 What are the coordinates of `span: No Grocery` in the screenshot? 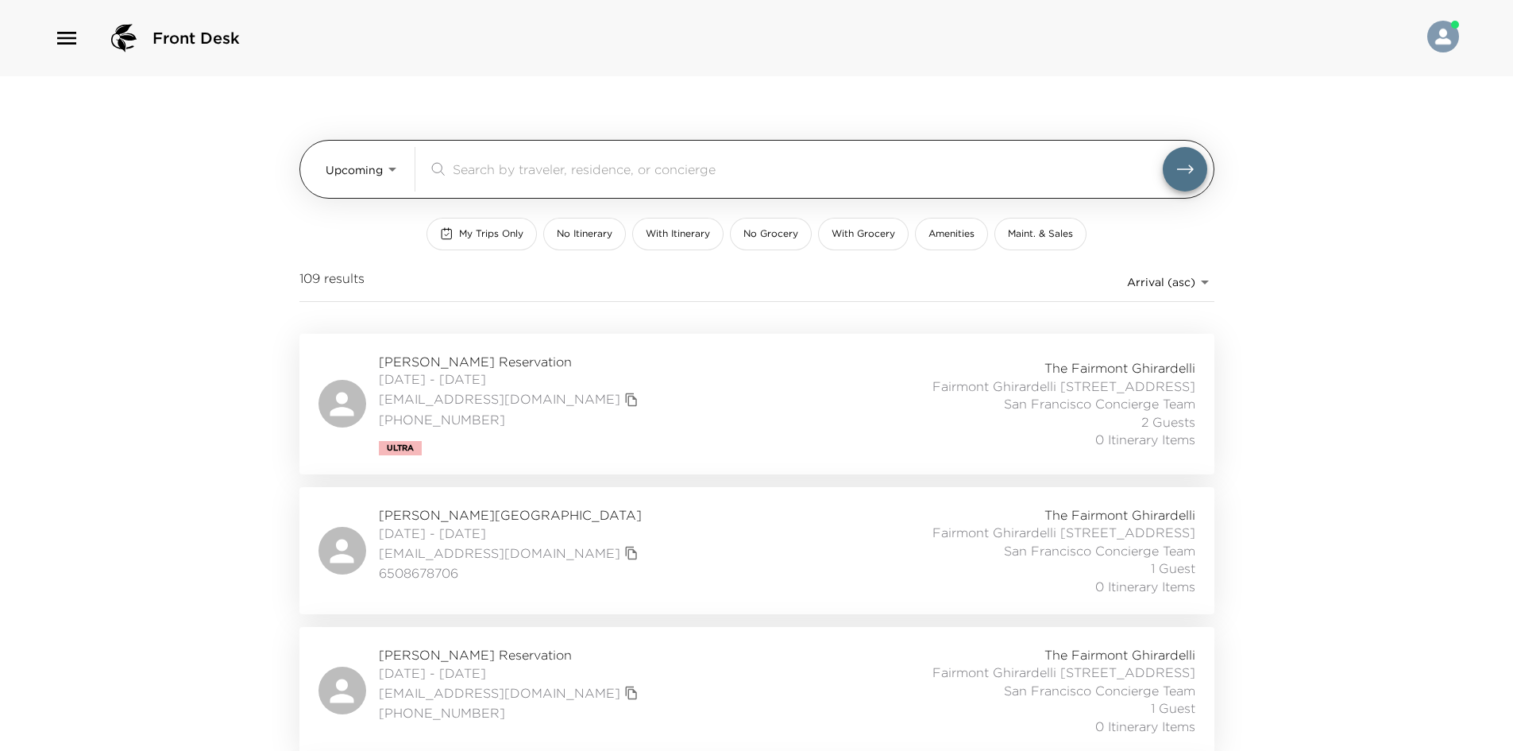 It's located at (771, 234).